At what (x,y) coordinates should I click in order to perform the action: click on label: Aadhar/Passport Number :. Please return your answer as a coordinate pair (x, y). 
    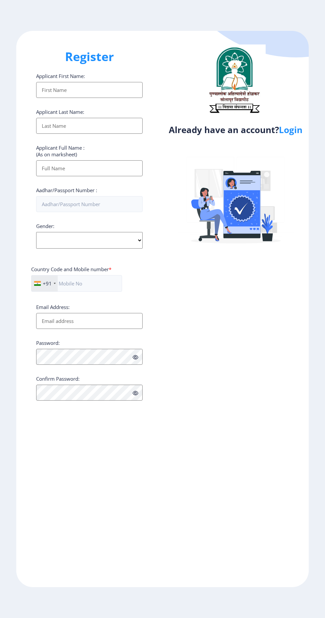
    Looking at the image, I should click on (67, 190).